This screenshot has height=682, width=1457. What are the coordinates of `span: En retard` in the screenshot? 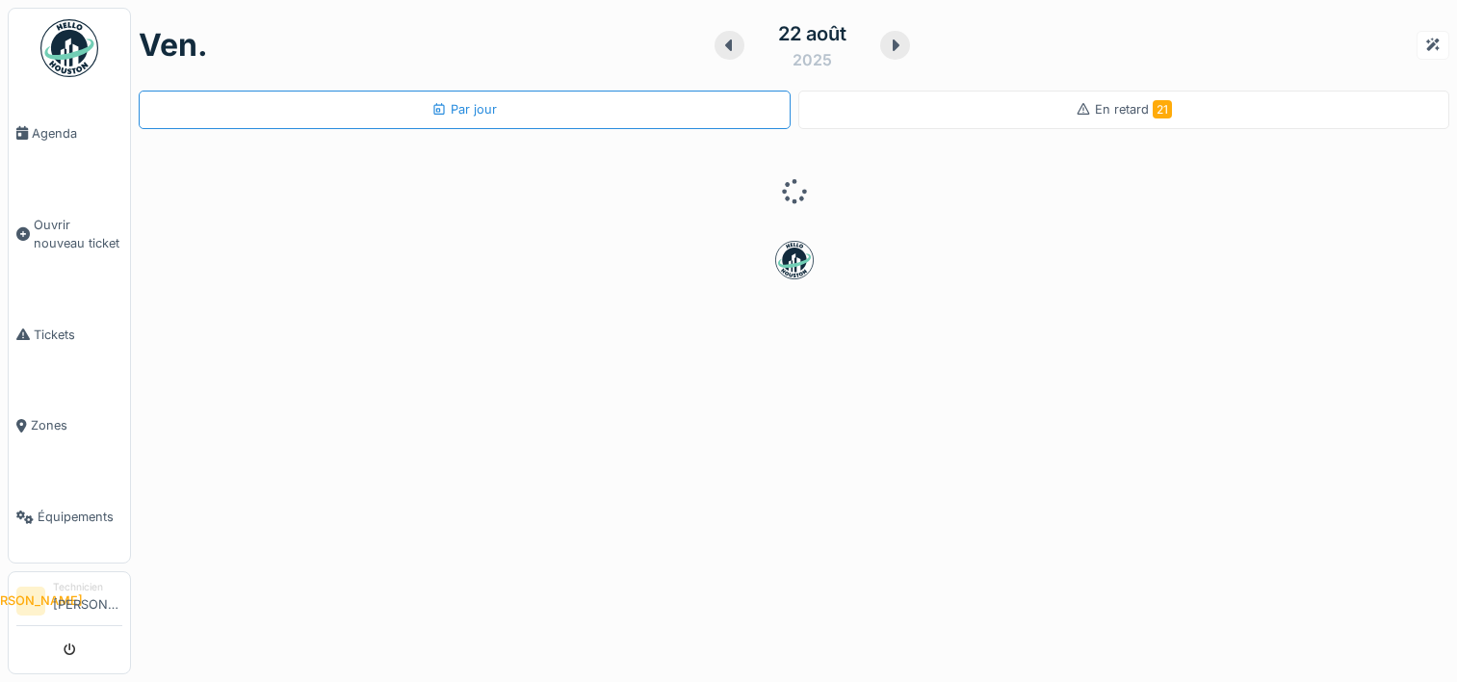 It's located at (1134, 109).